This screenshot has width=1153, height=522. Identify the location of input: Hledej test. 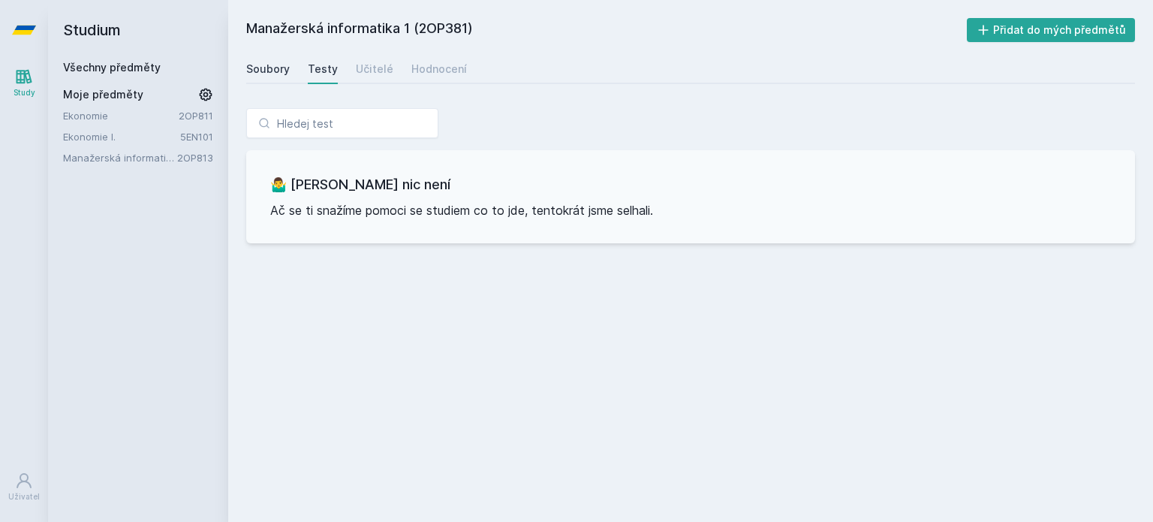
(342, 123).